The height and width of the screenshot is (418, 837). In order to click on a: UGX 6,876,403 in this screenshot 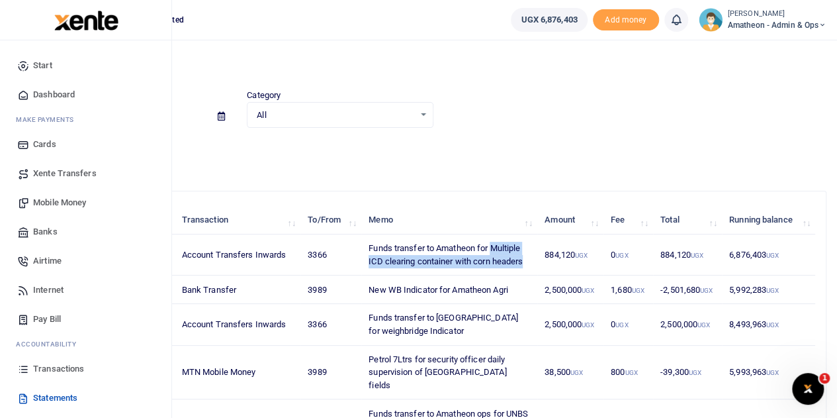, I will do `click(549, 20)`.